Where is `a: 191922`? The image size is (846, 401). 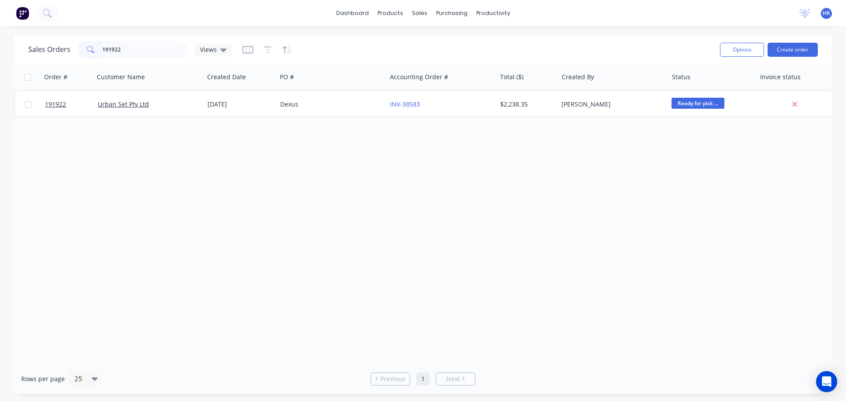 a: 191922 is located at coordinates (71, 104).